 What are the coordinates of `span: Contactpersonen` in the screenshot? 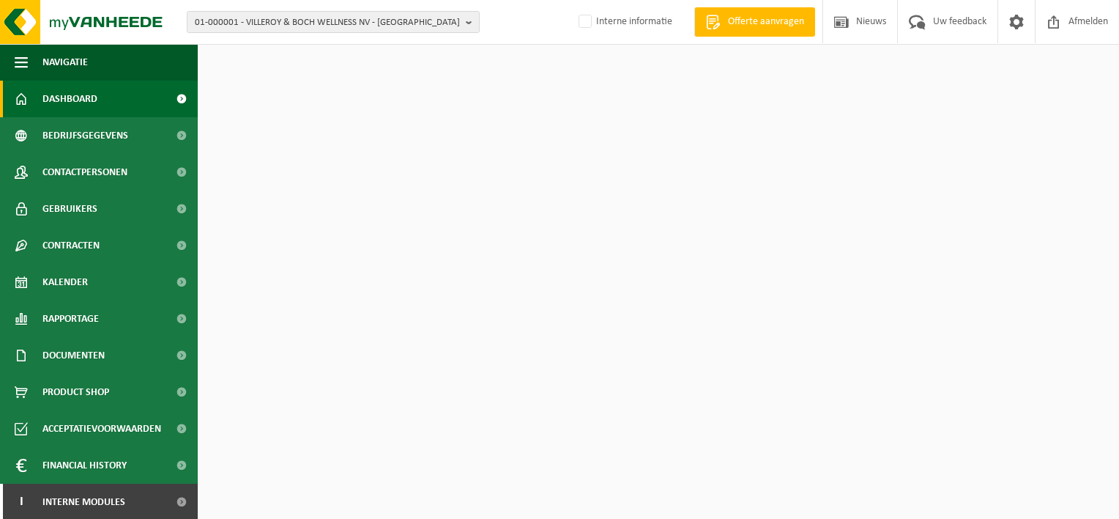 It's located at (85, 172).